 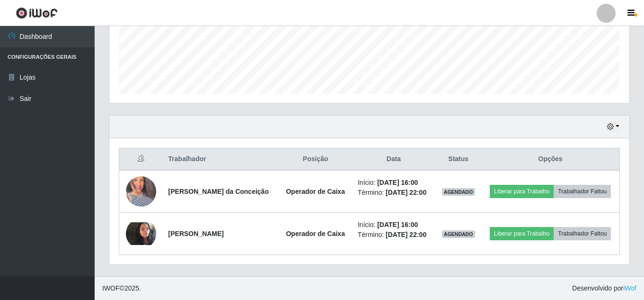 What do you see at coordinates (141, 191) in the screenshot?
I see `img: 1702743014516.jpeg` at bounding box center [141, 191].